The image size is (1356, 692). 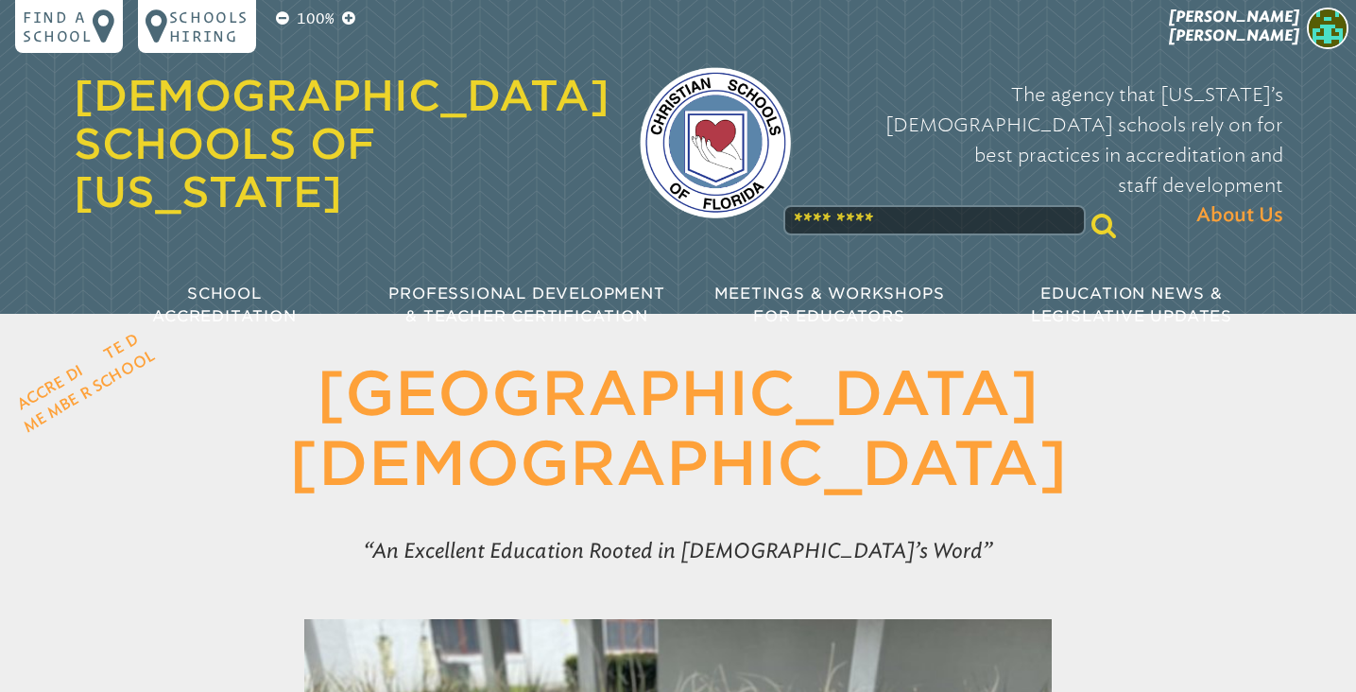 What do you see at coordinates (209, 26) in the screenshot?
I see `p: Schools Hiring` at bounding box center [209, 26].